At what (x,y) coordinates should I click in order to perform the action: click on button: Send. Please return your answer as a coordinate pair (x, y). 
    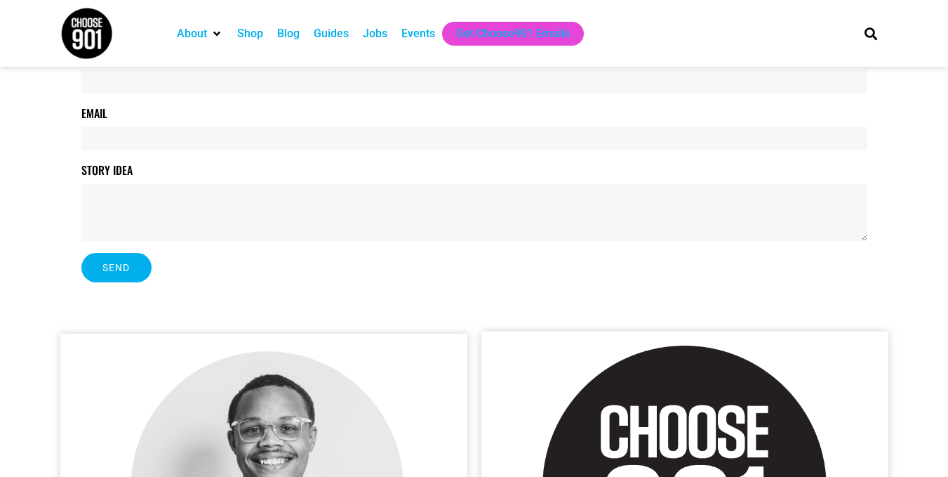
    Looking at the image, I should click on (117, 267).